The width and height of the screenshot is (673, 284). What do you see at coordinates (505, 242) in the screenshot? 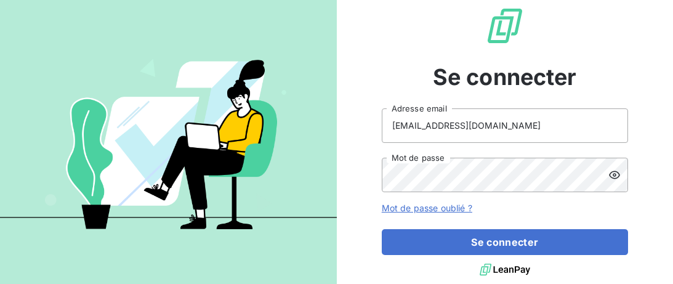
I see `button: Se connecter` at bounding box center [505, 242].